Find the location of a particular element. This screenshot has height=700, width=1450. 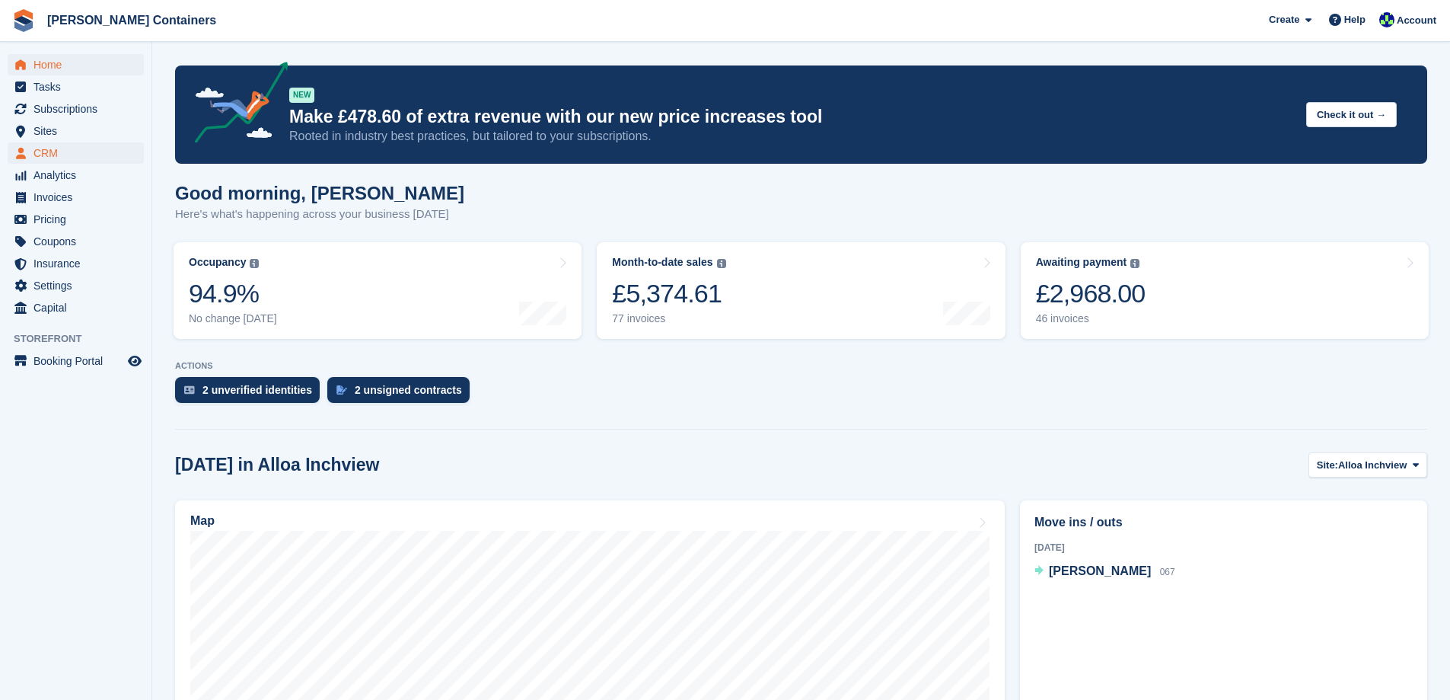

h2: Move ins / outs is located at coordinates (1223, 522).